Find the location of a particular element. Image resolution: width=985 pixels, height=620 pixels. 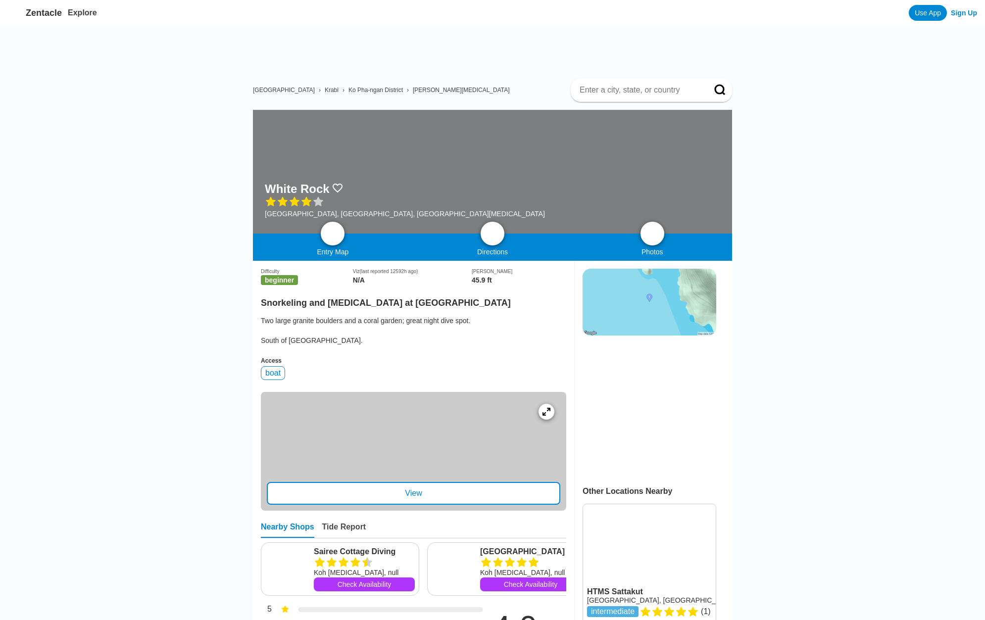

img: map is located at coordinates (333, 234).